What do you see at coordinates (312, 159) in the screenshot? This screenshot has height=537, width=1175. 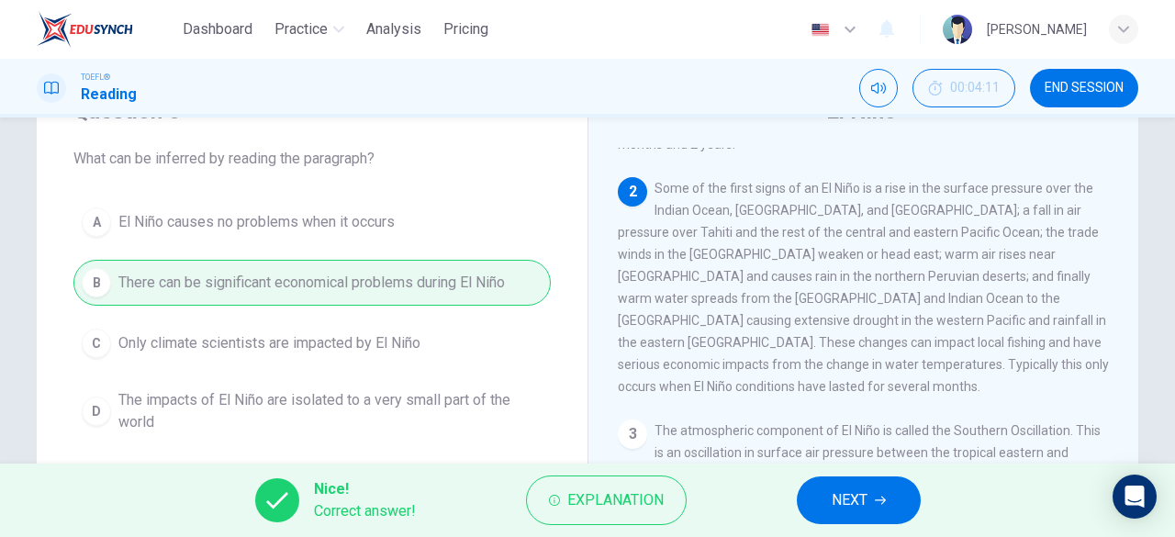 I see `span: What can be inferred by reading the paragraph?` at bounding box center [312, 159].